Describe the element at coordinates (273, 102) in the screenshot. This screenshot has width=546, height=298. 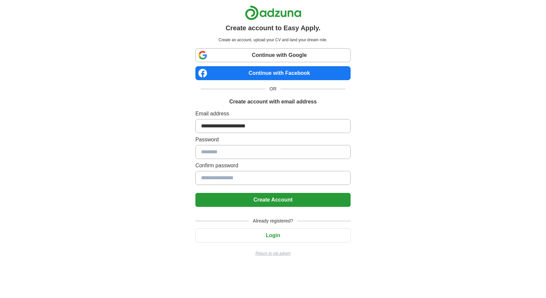
I see `h1: Create account with email address` at that location.